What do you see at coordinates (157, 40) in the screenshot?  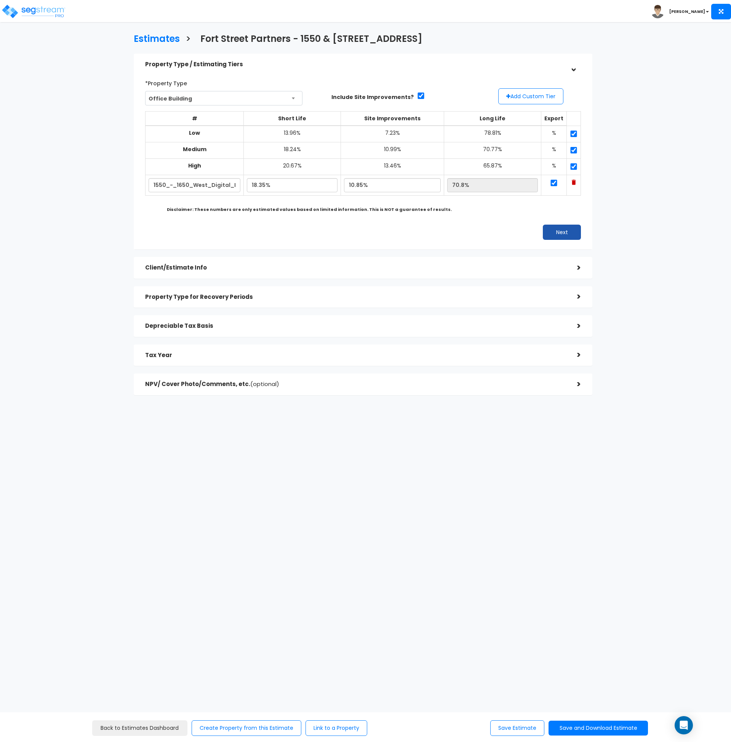 I see `h3: Estimates` at bounding box center [157, 40].